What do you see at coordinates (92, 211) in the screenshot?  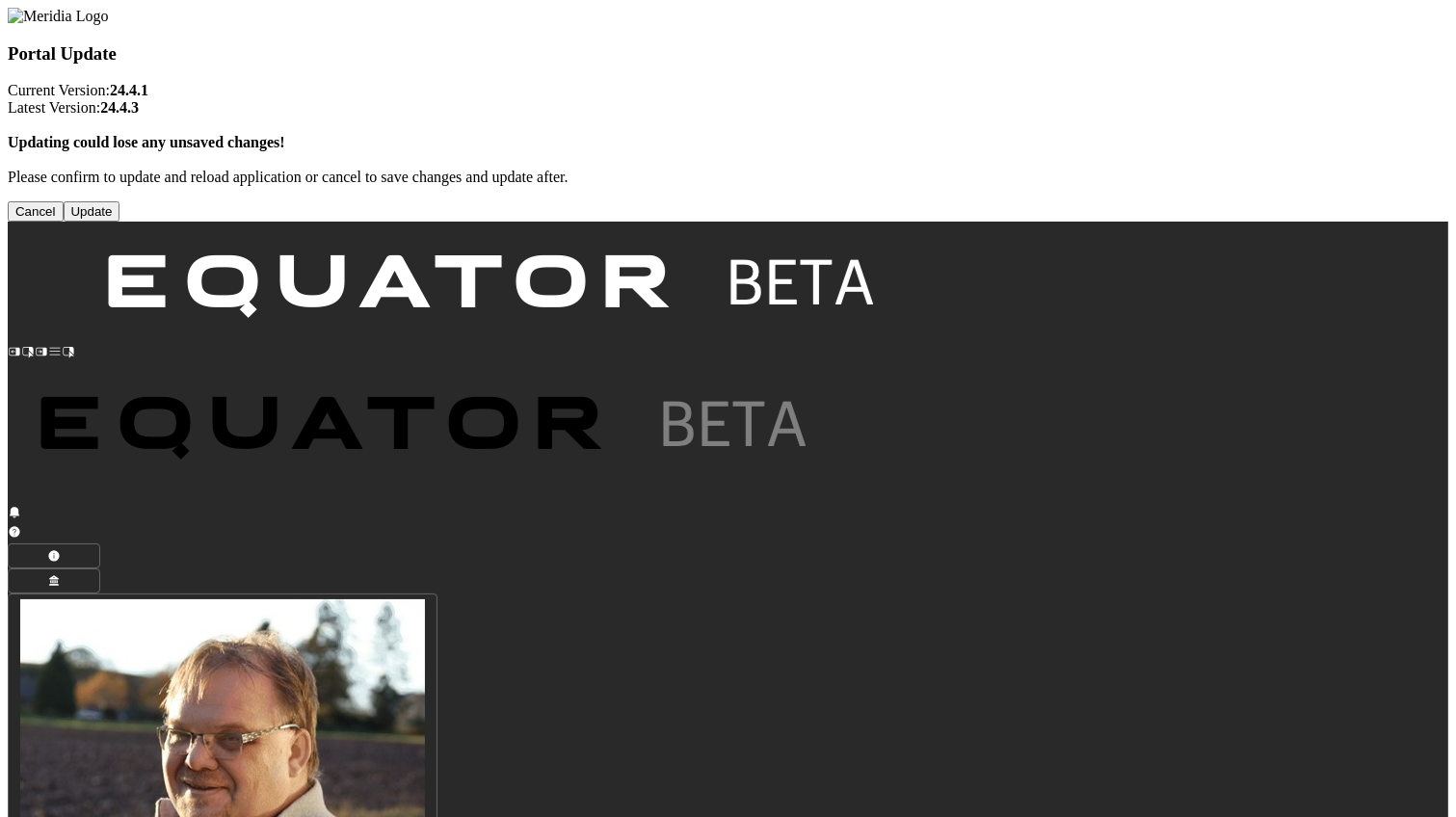 I see `button: Update` at bounding box center [92, 211].